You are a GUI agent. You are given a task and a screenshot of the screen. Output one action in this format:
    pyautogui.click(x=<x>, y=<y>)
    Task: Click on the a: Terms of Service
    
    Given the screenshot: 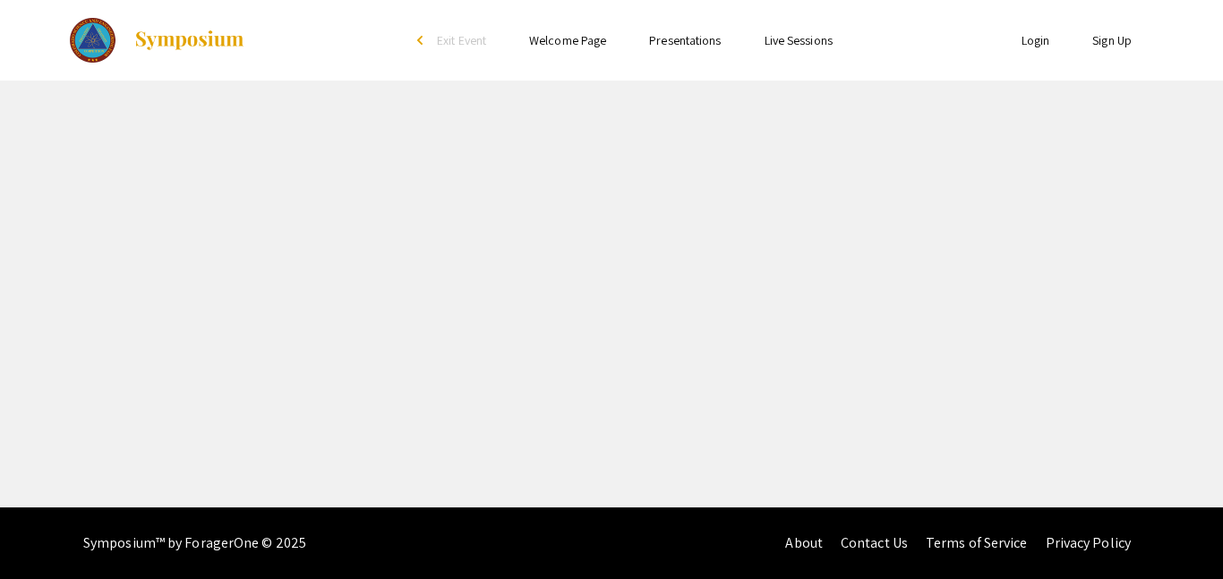 What is the action you would take?
    pyautogui.click(x=977, y=543)
    